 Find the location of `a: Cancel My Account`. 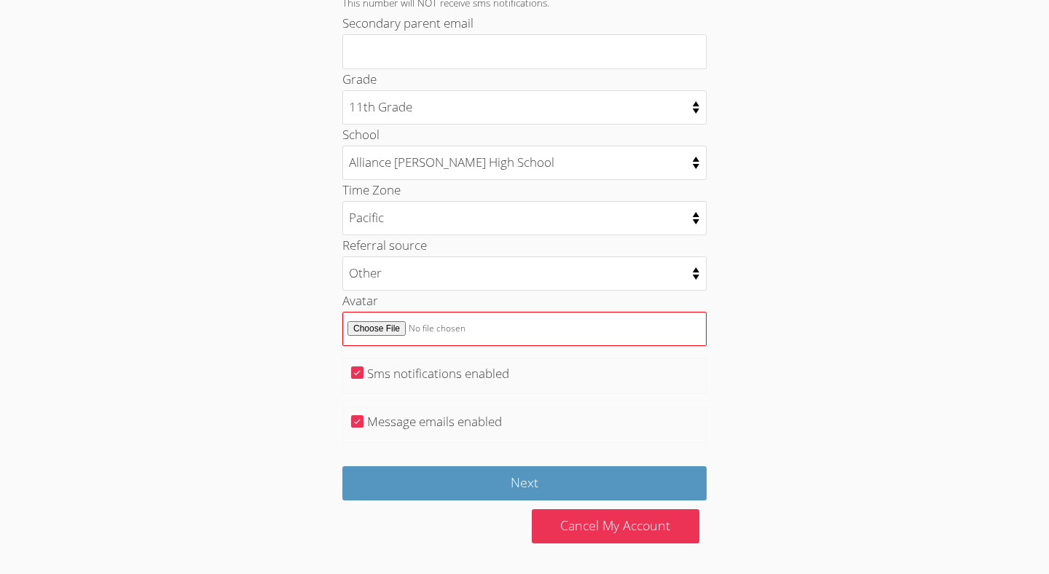

a: Cancel My Account is located at coordinates (616, 526).